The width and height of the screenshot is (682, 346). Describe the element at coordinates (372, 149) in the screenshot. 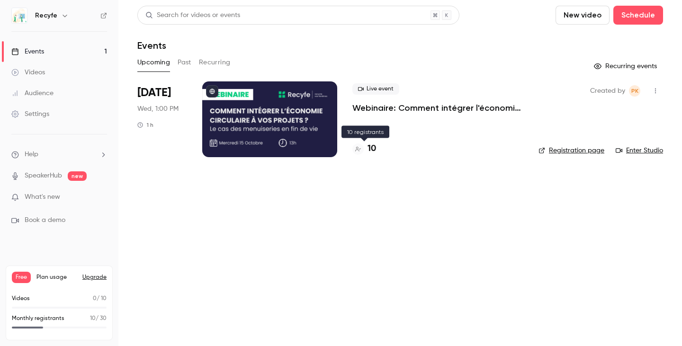

I see `h4: 10` at that location.